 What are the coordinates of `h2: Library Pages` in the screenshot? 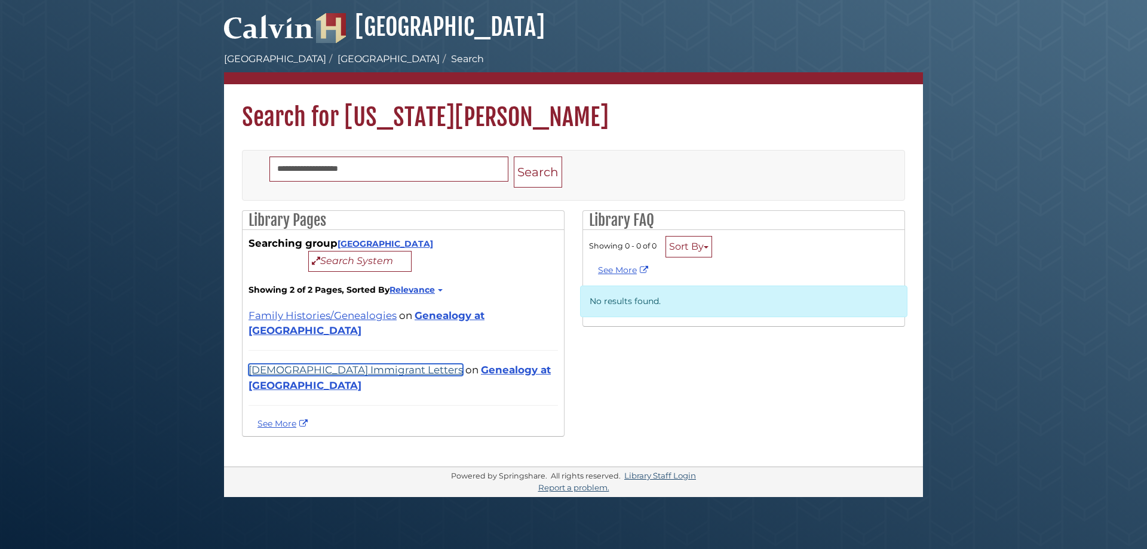 It's located at (403, 220).